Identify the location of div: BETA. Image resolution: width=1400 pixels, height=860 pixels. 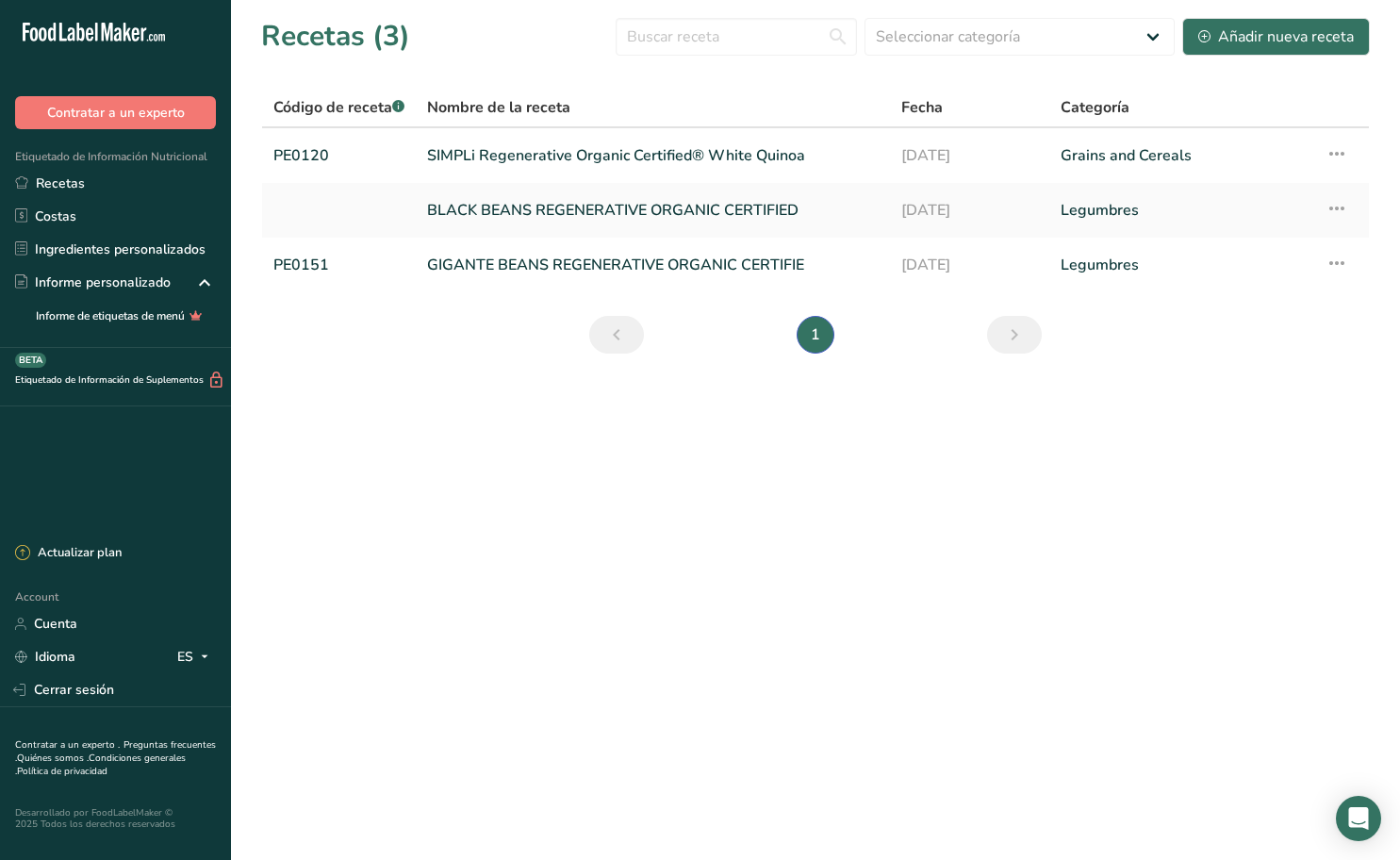
(30, 360).